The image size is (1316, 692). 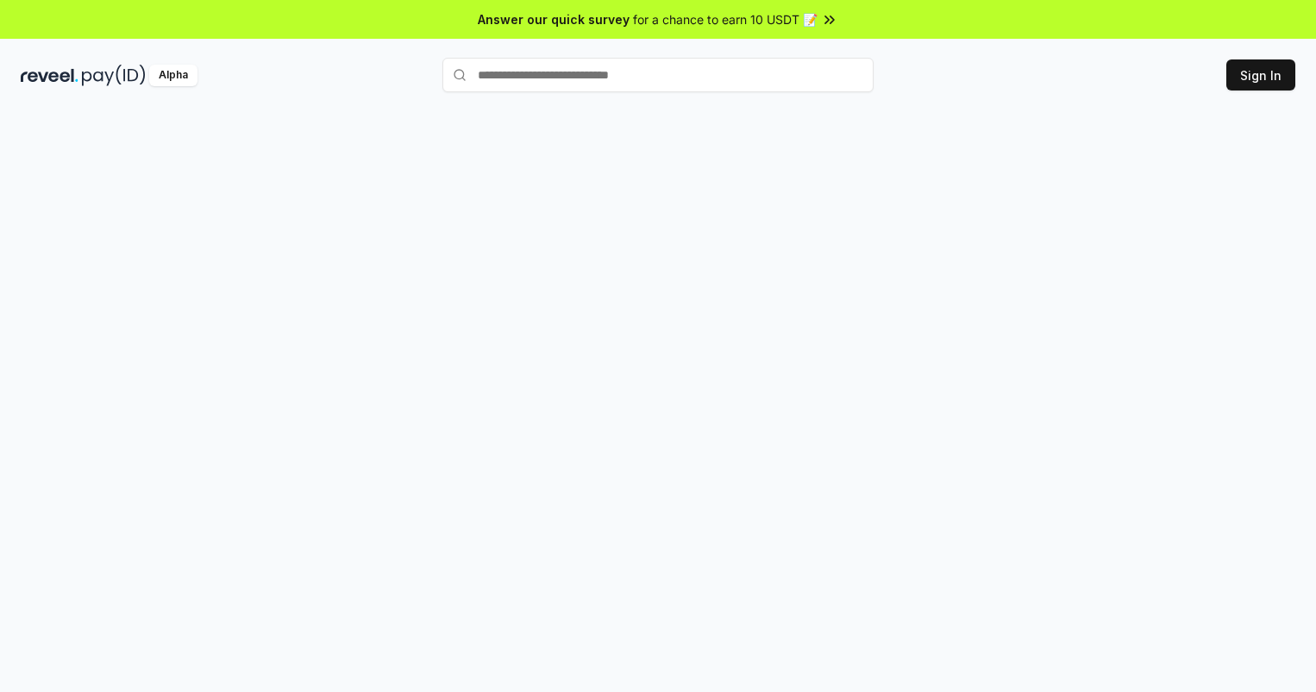 What do you see at coordinates (725, 19) in the screenshot?
I see `span: for a chance to earn 10 USDT 📝` at bounding box center [725, 19].